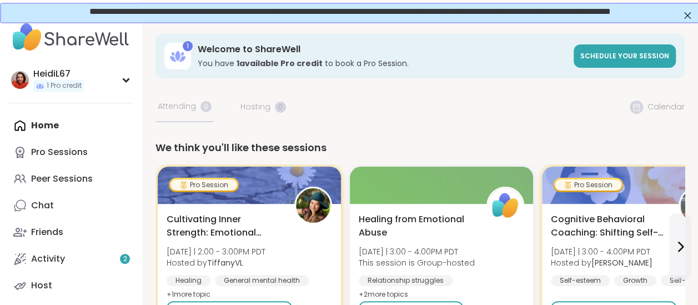 This screenshot has width=698, height=305. I want to click on div: Healing, so click(188, 280).